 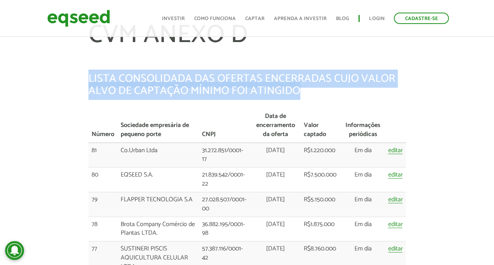 I want to click on th: Número, so click(x=103, y=126).